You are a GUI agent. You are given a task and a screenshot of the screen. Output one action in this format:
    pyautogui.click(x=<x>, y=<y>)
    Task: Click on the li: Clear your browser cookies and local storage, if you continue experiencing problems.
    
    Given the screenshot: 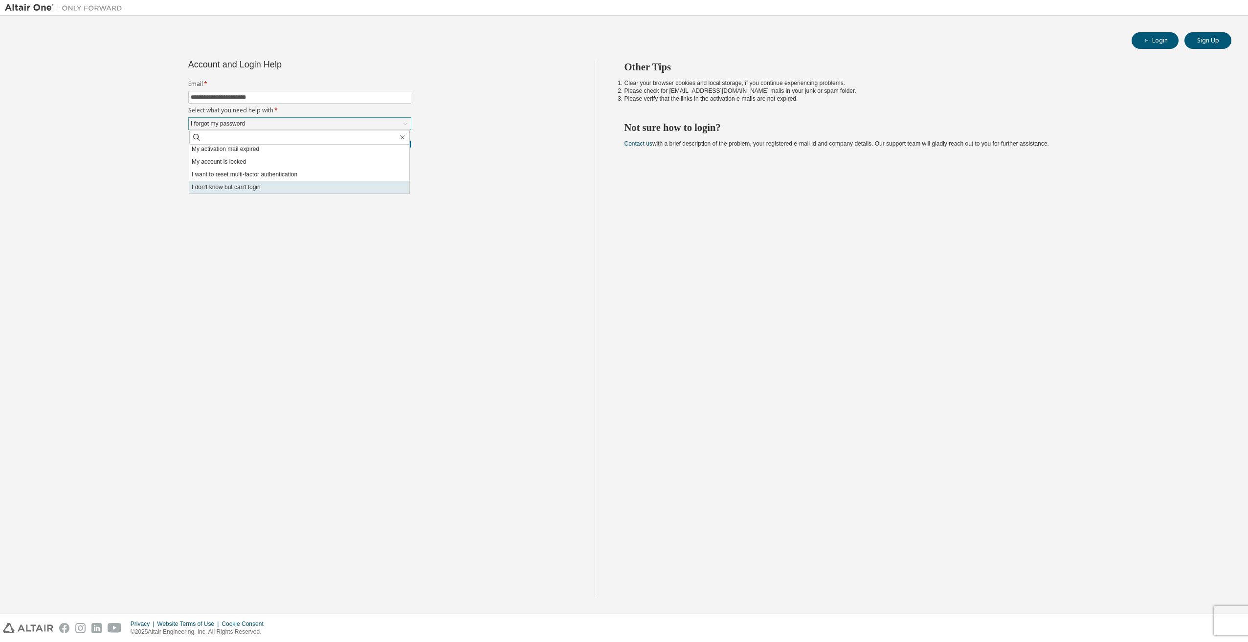 What is the action you would take?
    pyautogui.click(x=919, y=83)
    